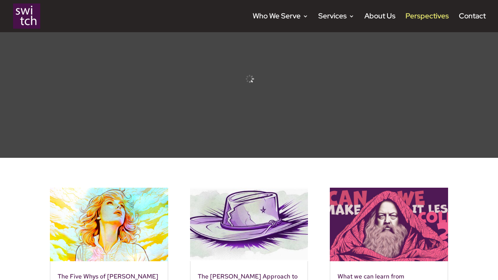  I want to click on img: The Workman’s Approach to Innovation: A Lesson from Chris Stapleton, so click(249, 225).